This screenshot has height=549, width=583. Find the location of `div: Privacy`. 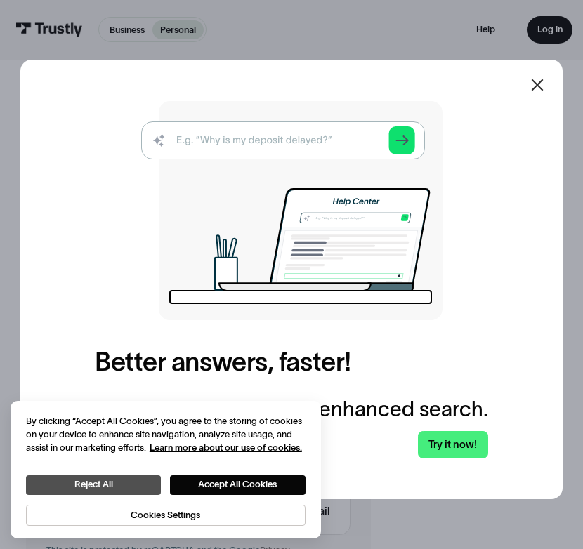

div: Privacy is located at coordinates (166, 470).